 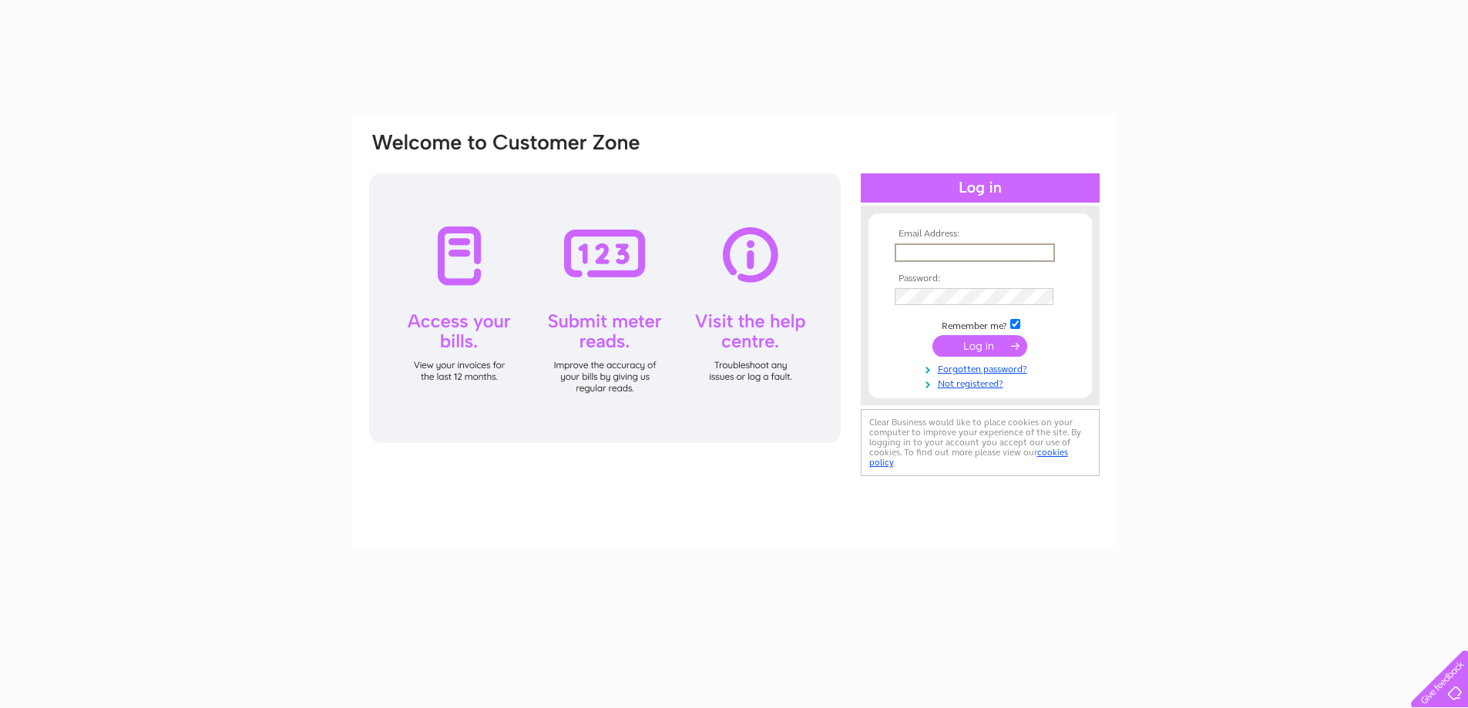 What do you see at coordinates (969, 457) in the screenshot?
I see `a: cookies policy` at bounding box center [969, 457].